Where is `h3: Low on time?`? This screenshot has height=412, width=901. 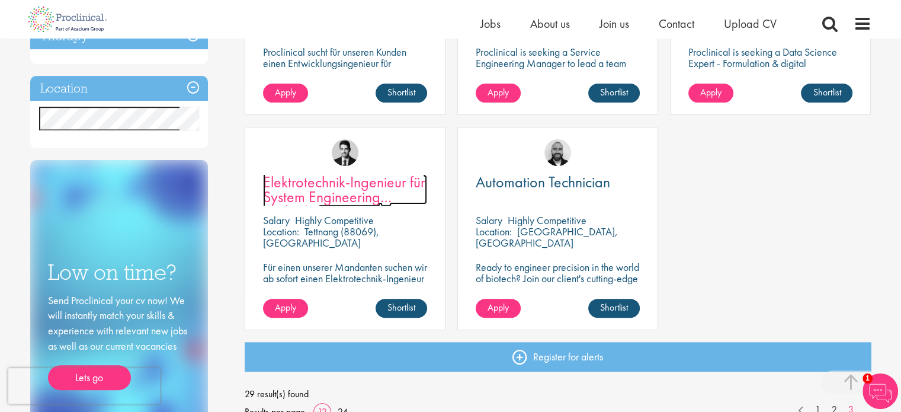 h3: Low on time? is located at coordinates (119, 272).